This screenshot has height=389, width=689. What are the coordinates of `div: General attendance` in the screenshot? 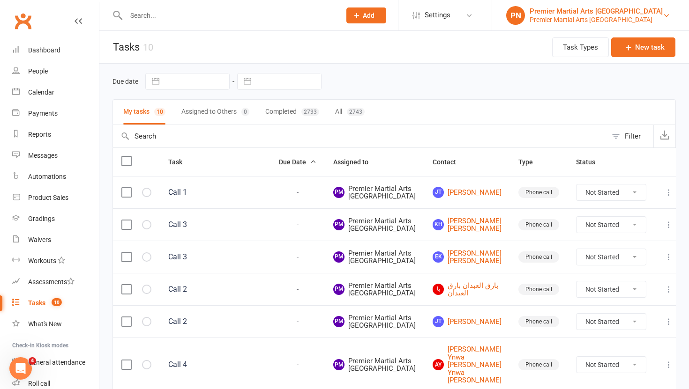 It's located at (57, 363).